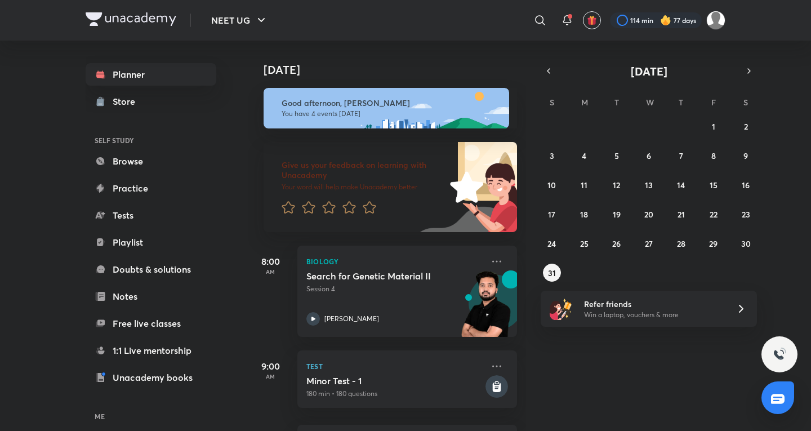 Image resolution: width=811 pixels, height=431 pixels. Describe the element at coordinates (584, 155) in the screenshot. I see `abbr: August 4, 2025` at that location.